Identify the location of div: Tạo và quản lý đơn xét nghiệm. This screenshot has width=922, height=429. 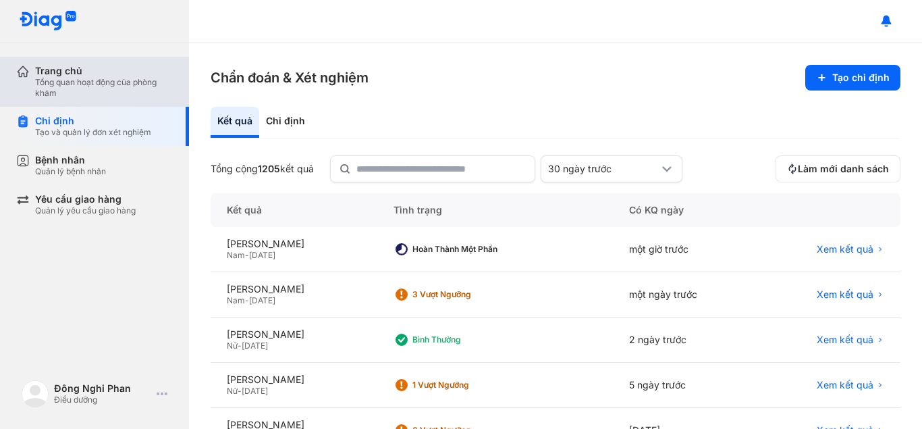
(93, 132).